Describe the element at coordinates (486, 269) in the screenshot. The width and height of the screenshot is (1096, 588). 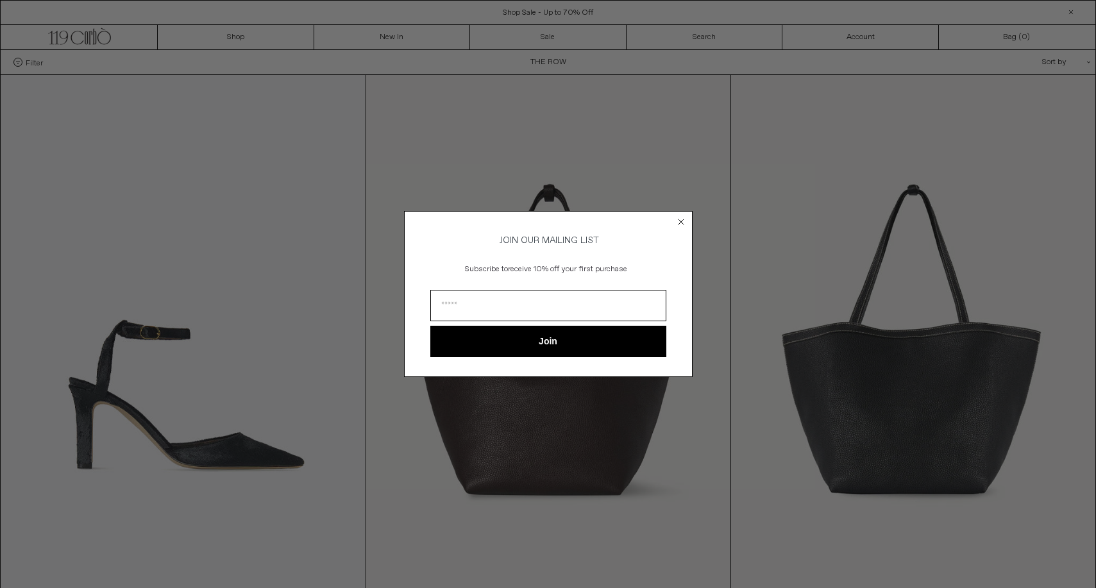
I see `span: Subscribe to` at that location.